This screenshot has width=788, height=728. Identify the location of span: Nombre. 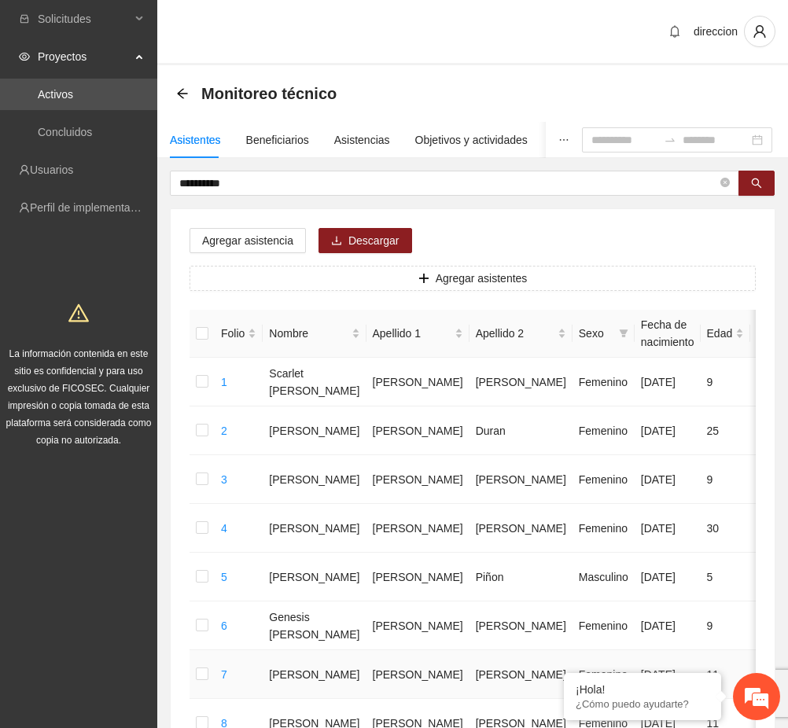
(308, 333).